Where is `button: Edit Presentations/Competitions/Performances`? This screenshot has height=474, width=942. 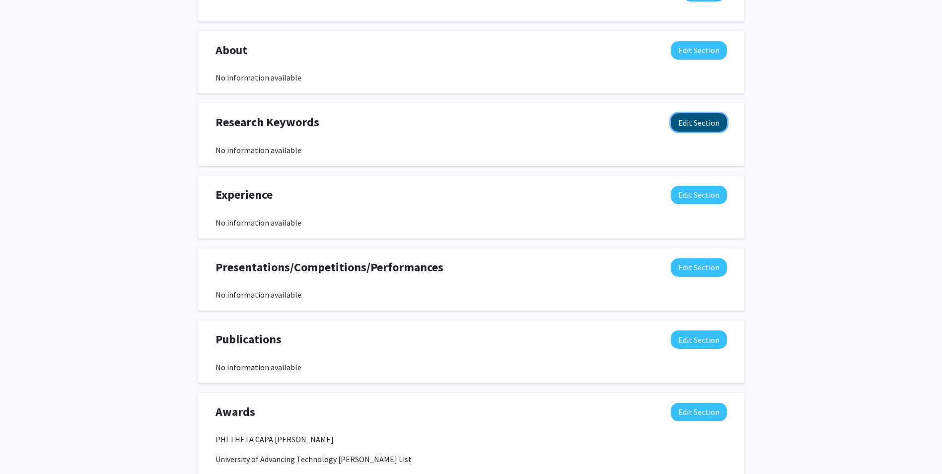 button: Edit Presentations/Competitions/Performances is located at coordinates (698, 267).